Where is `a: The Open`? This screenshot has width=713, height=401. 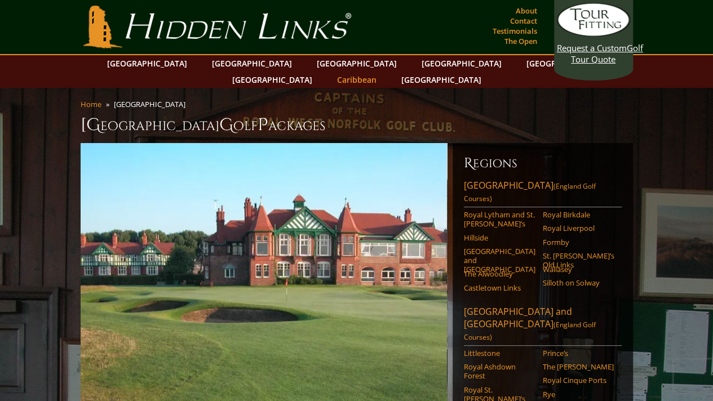
a: The Open is located at coordinates (521, 41).